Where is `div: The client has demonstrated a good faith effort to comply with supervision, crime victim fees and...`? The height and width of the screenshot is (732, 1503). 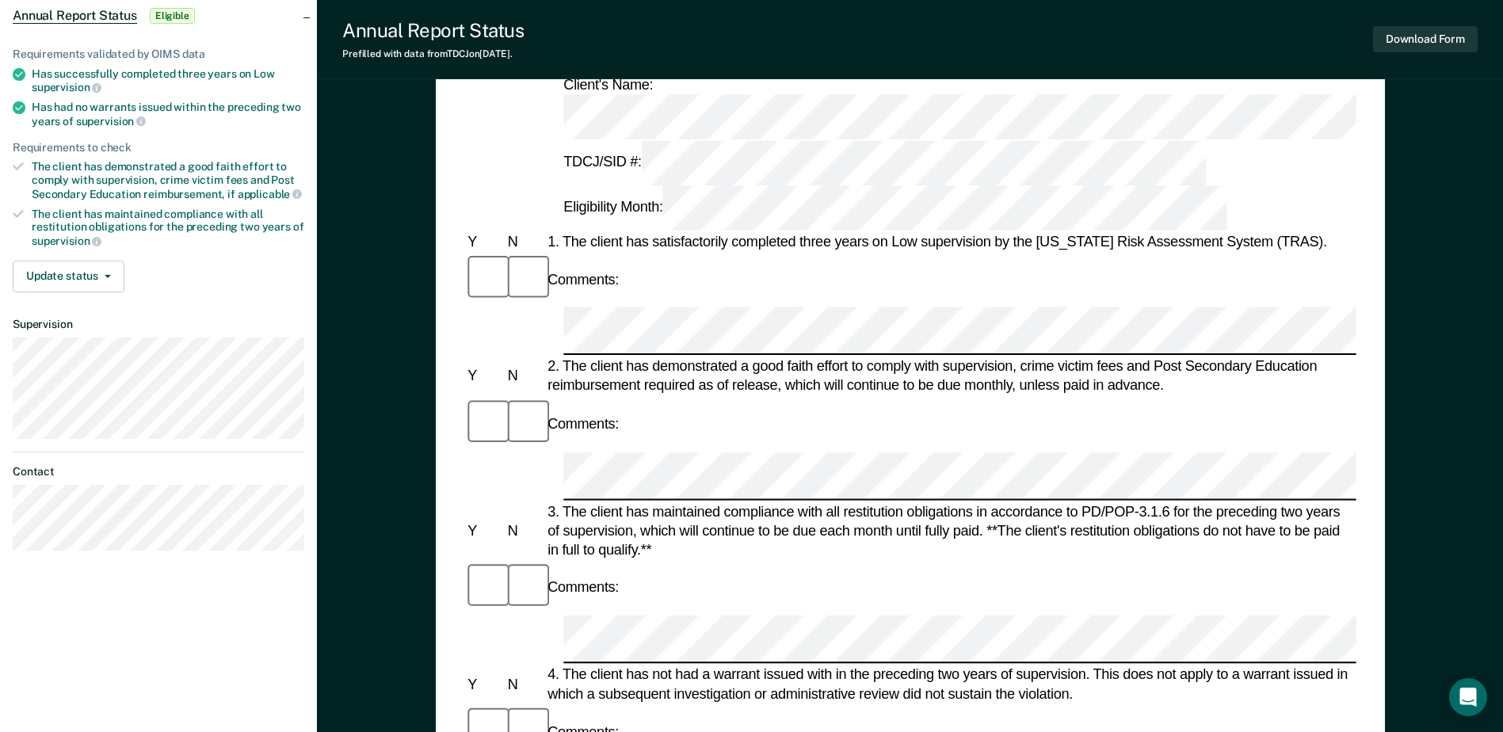
div: The client has demonstrated a good faith effort to comply with supervision, crime victim fees and... is located at coordinates (168, 180).